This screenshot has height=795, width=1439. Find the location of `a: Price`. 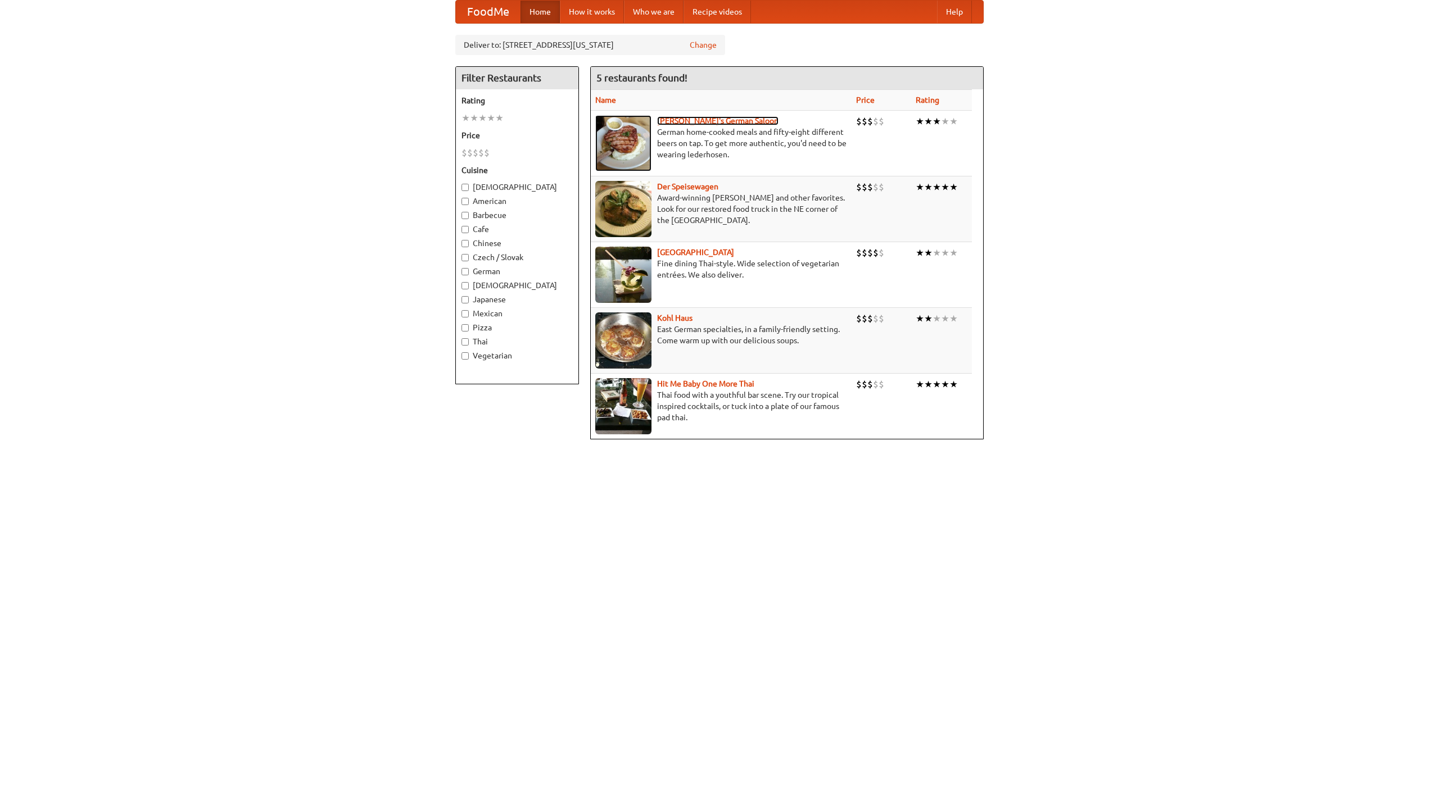

a: Price is located at coordinates (865, 100).